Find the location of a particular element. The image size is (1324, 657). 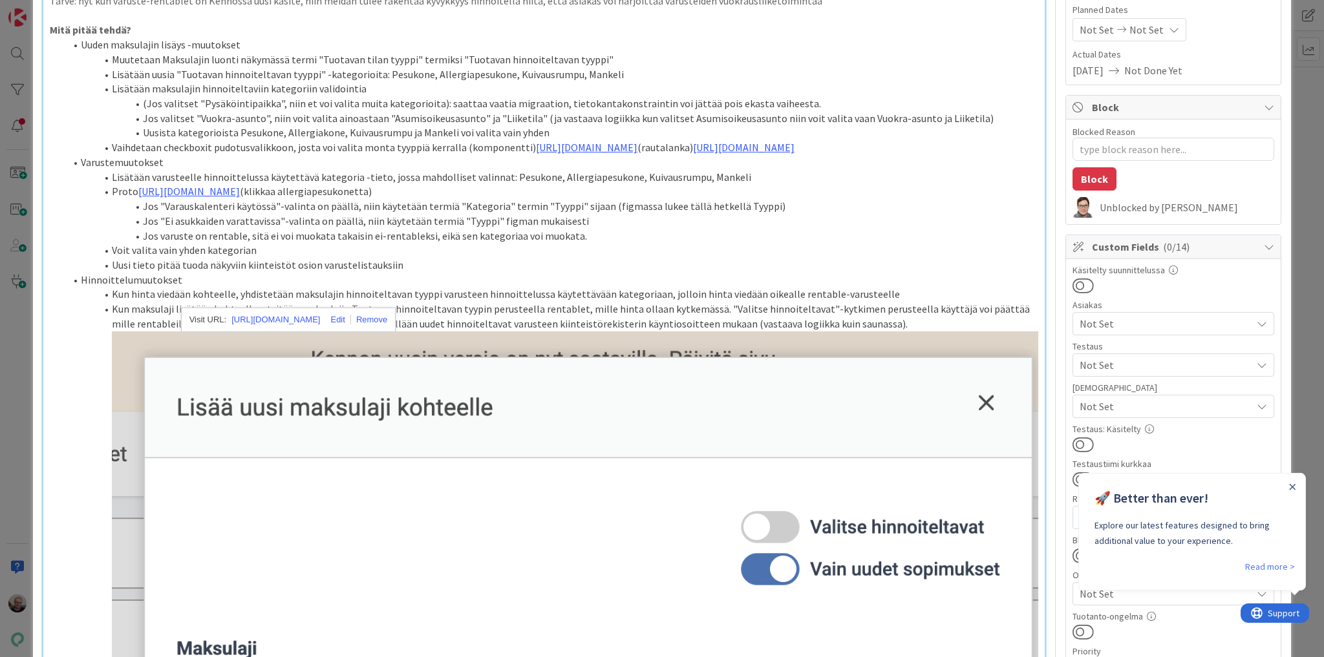

li: Jos varuste on rentable, sitä ei voi muokata takaisin ei-rentableksi, eikä sen kategoriaa voi muo... is located at coordinates (551, 236).